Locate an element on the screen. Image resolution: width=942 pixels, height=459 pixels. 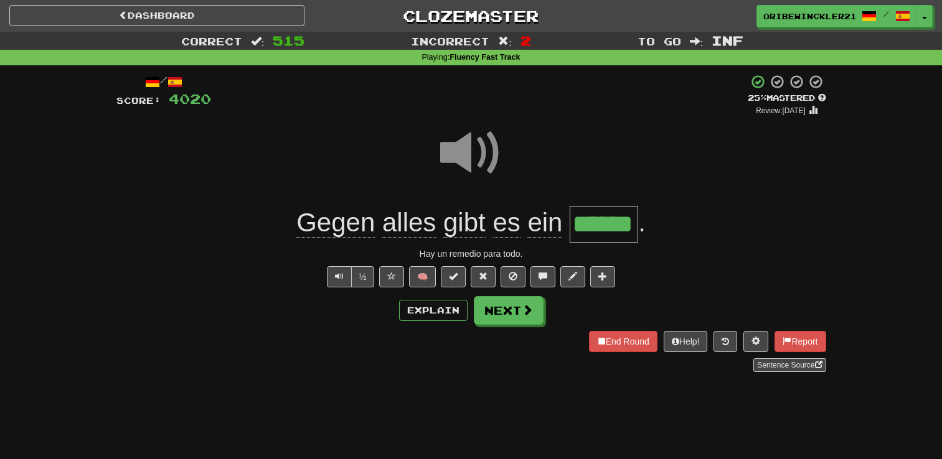
div: Mastered is located at coordinates (787, 98).